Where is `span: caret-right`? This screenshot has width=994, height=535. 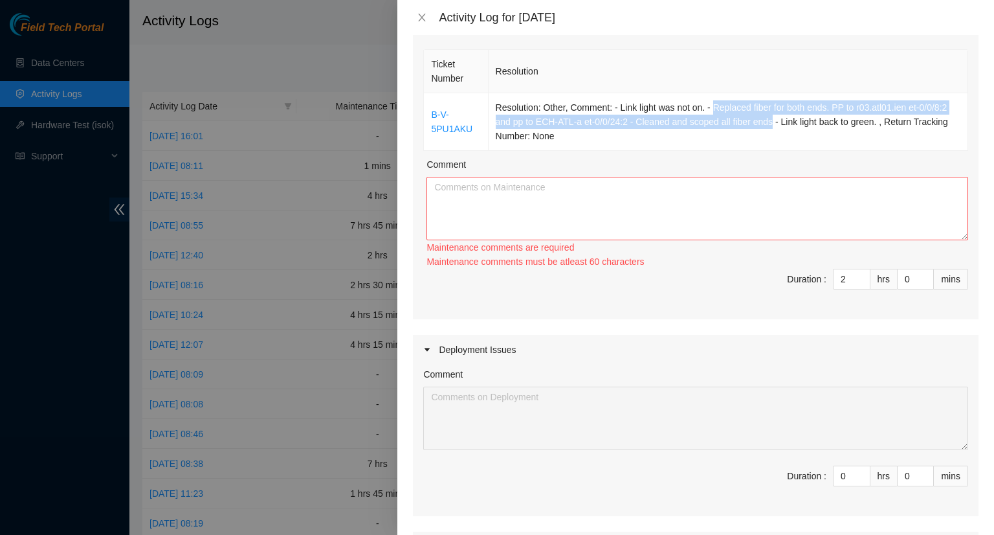
span: caret-right is located at coordinates (427, 349).